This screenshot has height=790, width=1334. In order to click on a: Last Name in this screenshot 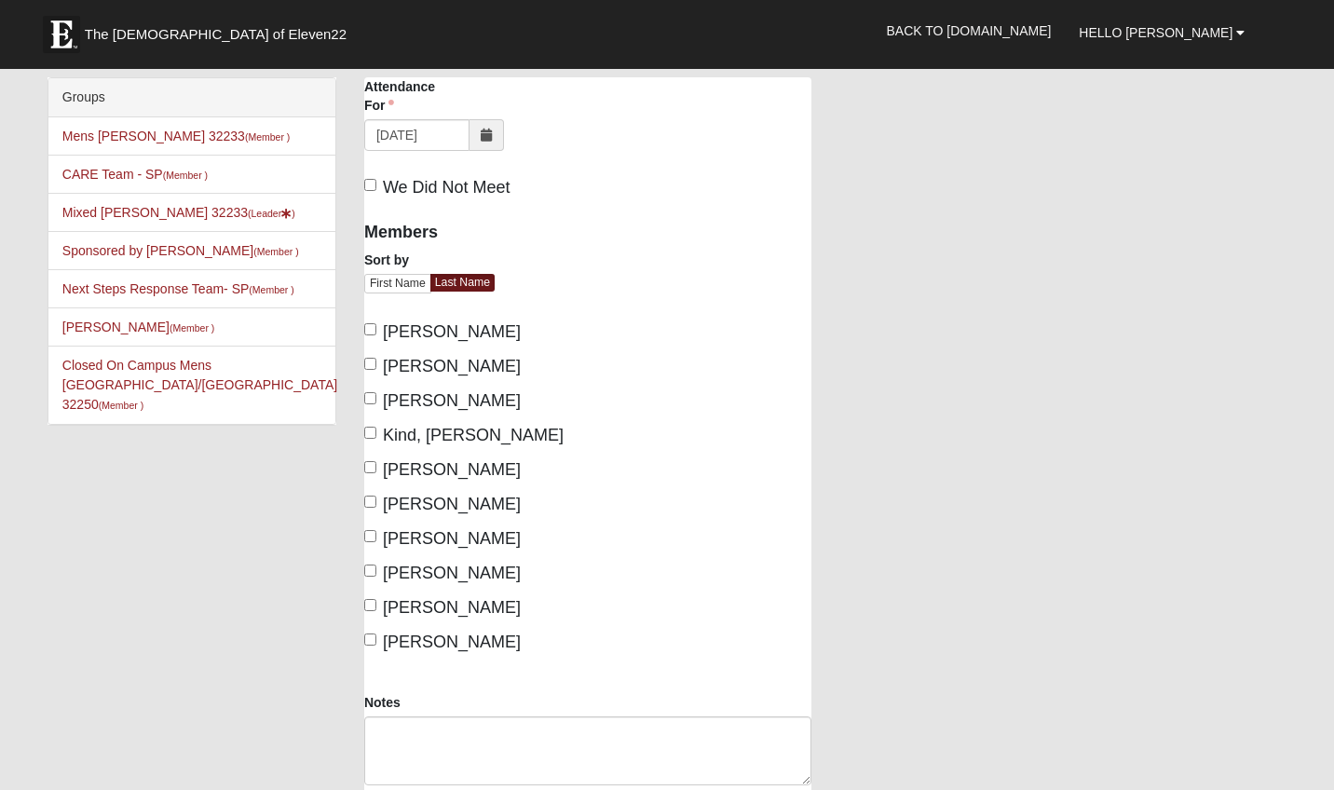, I will do `click(462, 282)`.